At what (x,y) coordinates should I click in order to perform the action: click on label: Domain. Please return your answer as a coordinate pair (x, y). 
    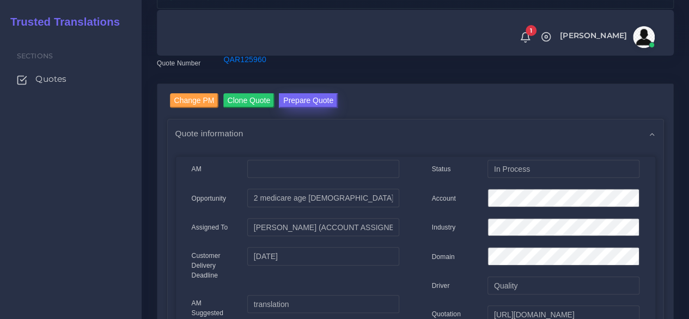
    Looking at the image, I should click on (443, 257).